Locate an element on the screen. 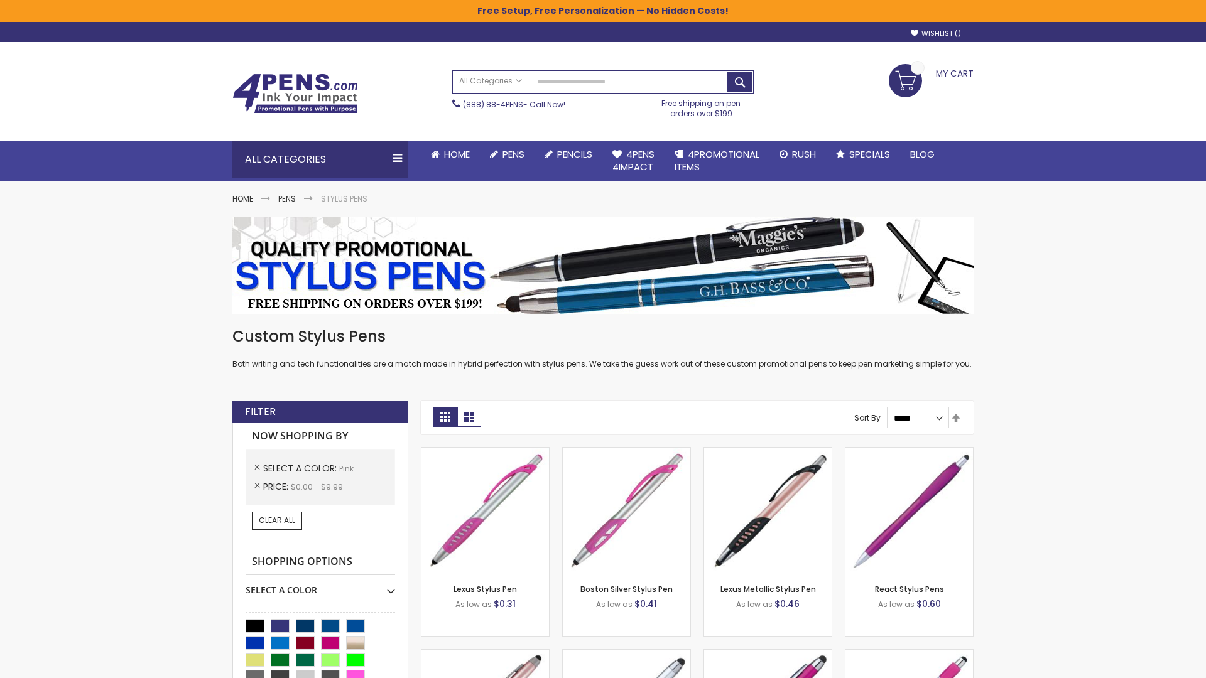 Image resolution: width=1206 pixels, height=678 pixels. a: Lexus Metallic Stylus Pen is located at coordinates (768, 589).